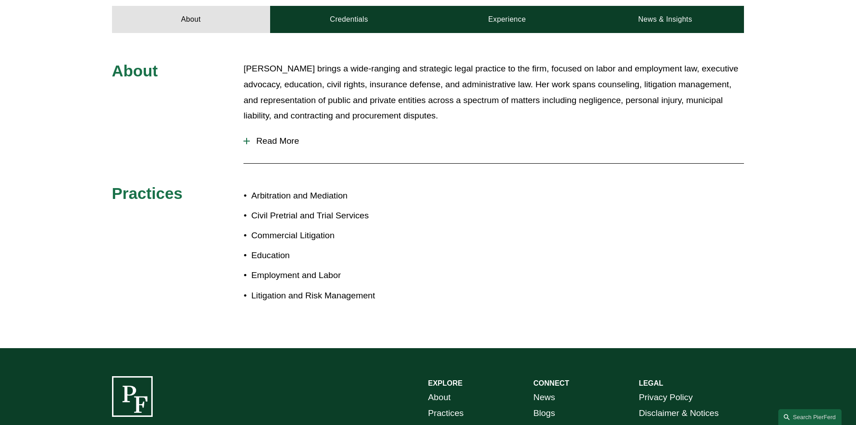  What do you see at coordinates (339, 255) in the screenshot?
I see `p: Education` at bounding box center [339, 255].